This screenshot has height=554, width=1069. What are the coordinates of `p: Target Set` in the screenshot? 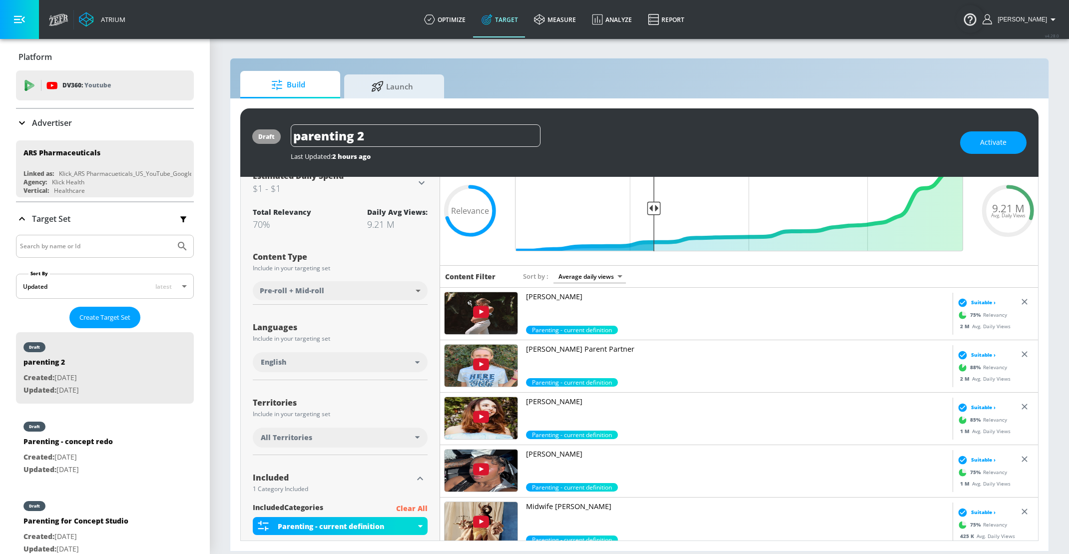 It's located at (51, 219).